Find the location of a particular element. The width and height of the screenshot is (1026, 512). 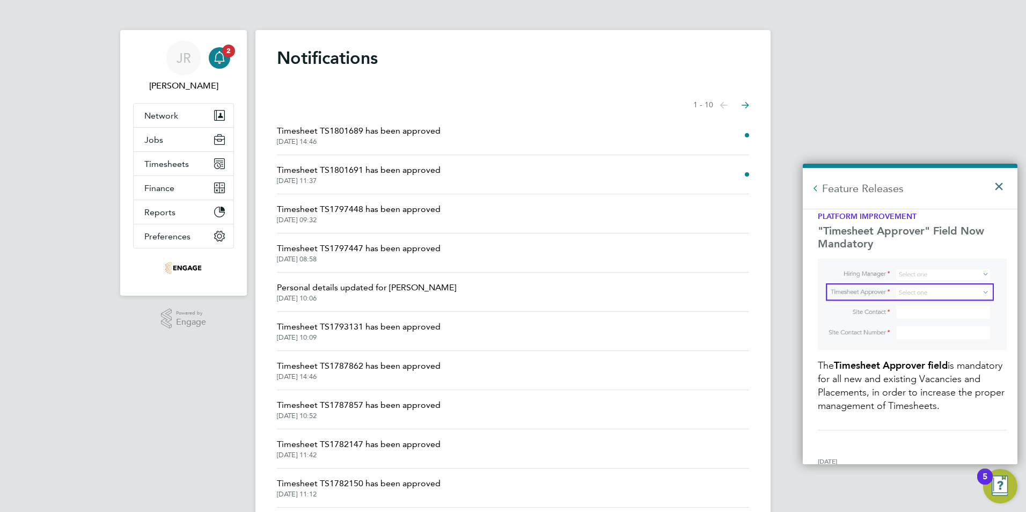

span: Timesheet TS1801689 has been approved is located at coordinates (358, 131).